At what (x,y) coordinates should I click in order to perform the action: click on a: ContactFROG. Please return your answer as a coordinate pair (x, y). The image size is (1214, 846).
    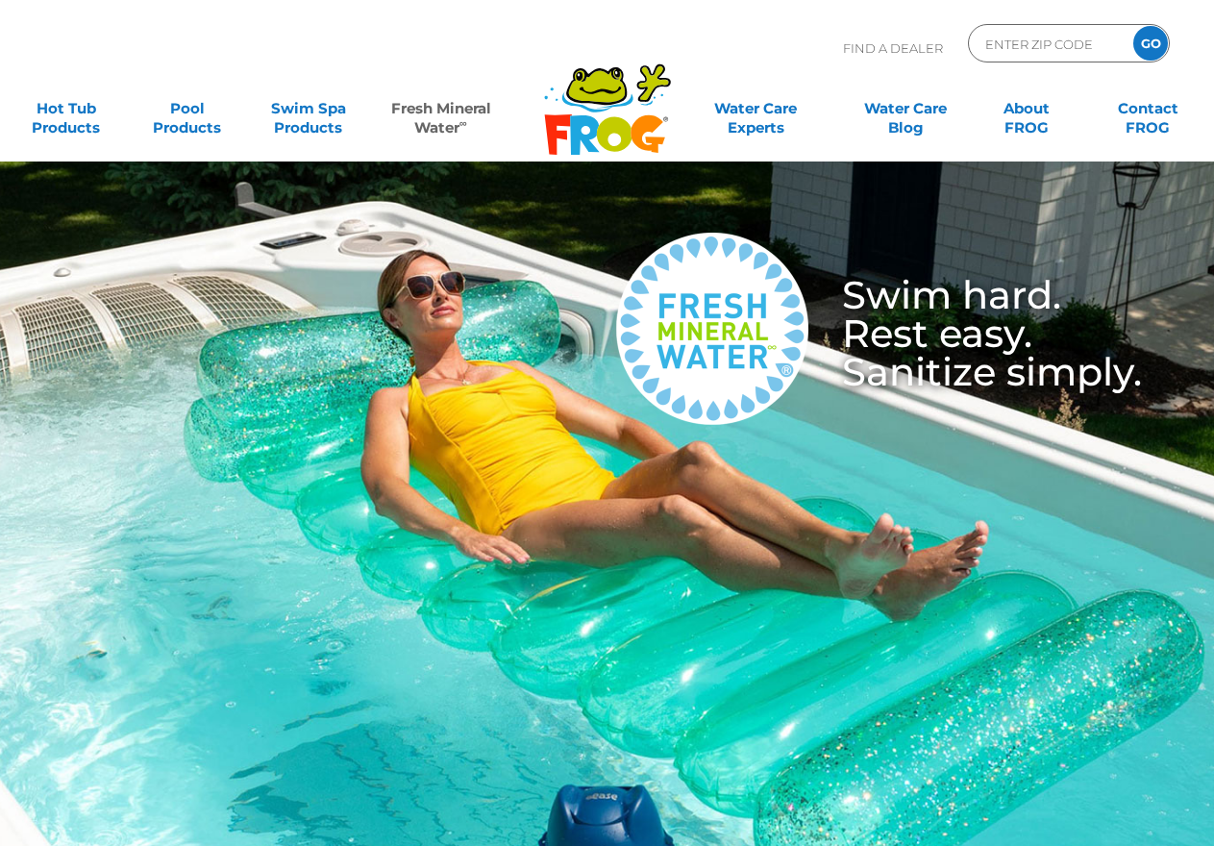
    Looking at the image, I should click on (1148, 109).